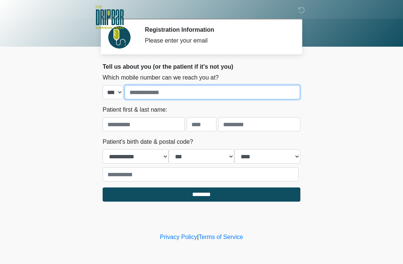  Describe the element at coordinates (201, 66) in the screenshot. I see `h2: Tell us about you (or the patient if it's not you)` at that location.